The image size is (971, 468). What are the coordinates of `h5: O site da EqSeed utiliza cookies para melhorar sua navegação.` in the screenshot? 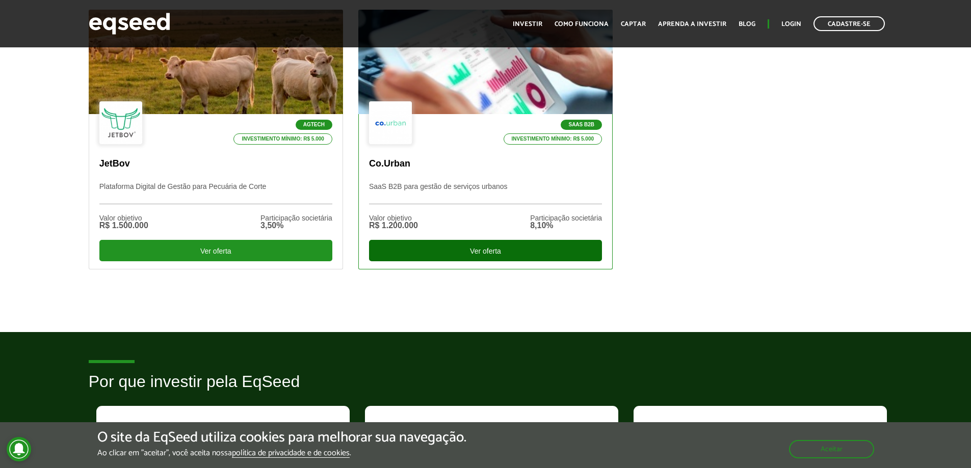 It's located at (282, 438).